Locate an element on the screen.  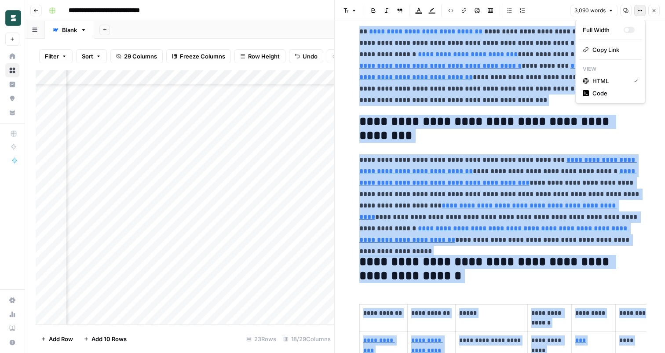
a: Usage is located at coordinates (12, 314).